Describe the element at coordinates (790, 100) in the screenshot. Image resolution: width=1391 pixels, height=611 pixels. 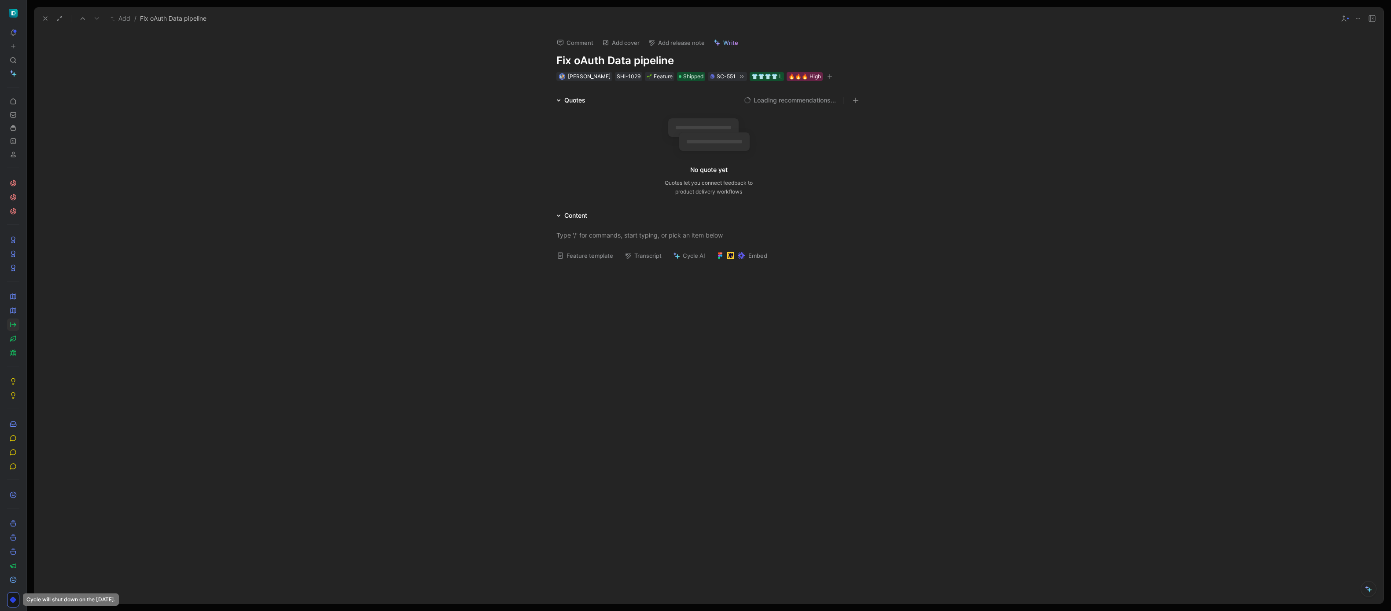
I see `button: Loading recommendations...` at that location.